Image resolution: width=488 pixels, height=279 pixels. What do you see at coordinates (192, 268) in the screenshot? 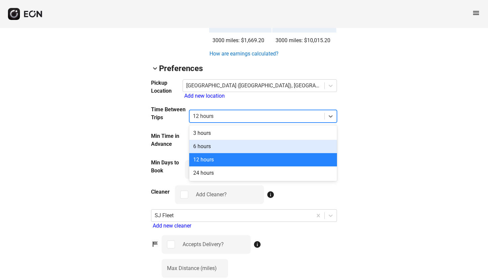
I see `label: Max Distance (miles)` at bounding box center [192, 268].